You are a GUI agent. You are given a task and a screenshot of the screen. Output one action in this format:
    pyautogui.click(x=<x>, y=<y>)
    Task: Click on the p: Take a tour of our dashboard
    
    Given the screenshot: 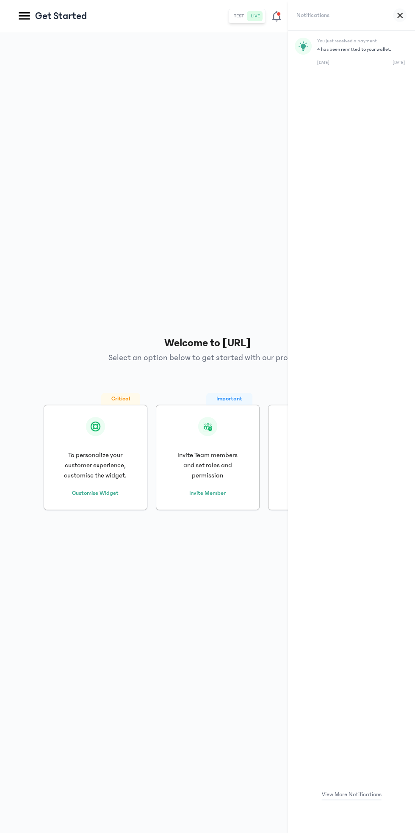 What is the action you would take?
    pyautogui.click(x=319, y=460)
    